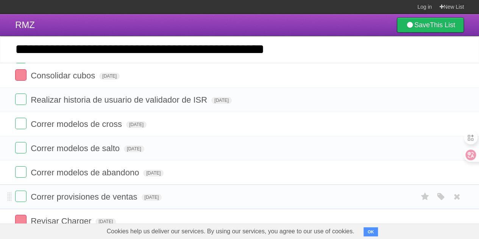  What do you see at coordinates (120, 100) in the screenshot?
I see `span: Realizar historia de usuario de validador de ISR` at bounding box center [120, 100].